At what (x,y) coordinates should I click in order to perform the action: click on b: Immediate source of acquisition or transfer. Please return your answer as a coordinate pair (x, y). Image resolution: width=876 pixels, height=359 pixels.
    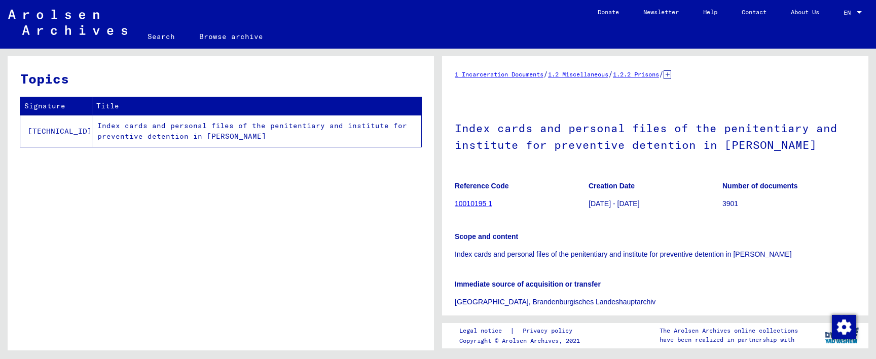
    Looking at the image, I should click on (528, 284).